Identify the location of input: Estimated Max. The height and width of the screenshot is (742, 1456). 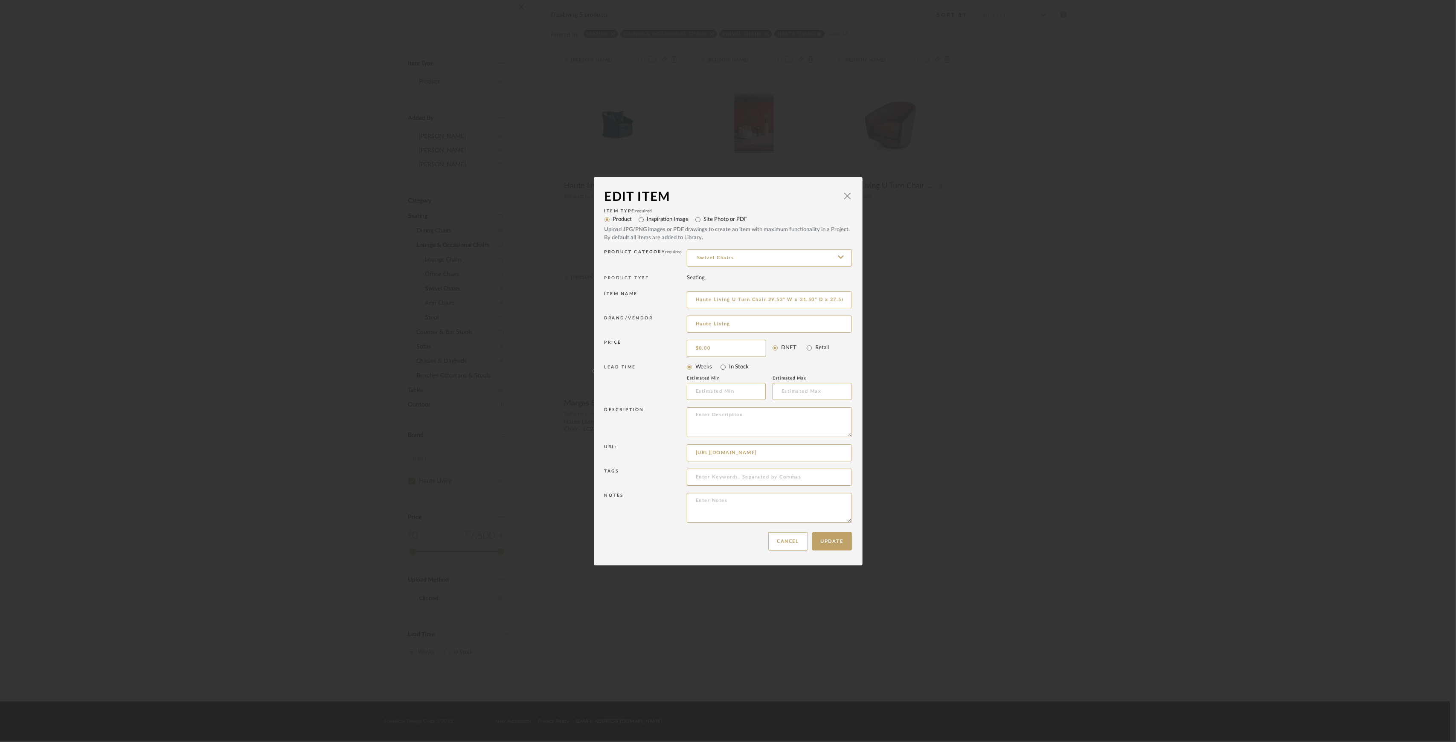
(812, 392).